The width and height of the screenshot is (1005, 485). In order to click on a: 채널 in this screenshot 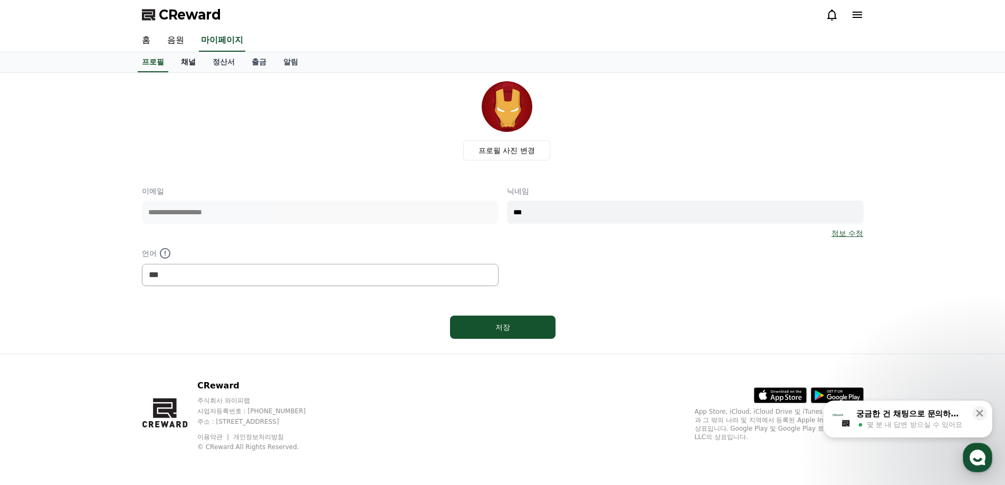, I will do `click(188, 62)`.